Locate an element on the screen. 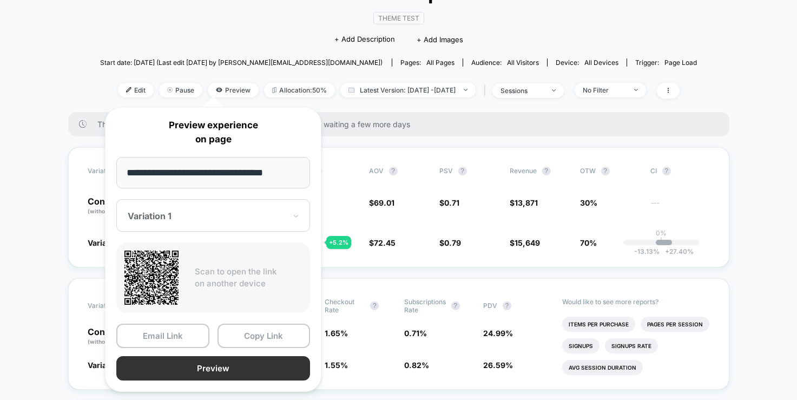 Image resolution: width=797 pixels, height=400 pixels. span: 13,871 is located at coordinates (526, 202).